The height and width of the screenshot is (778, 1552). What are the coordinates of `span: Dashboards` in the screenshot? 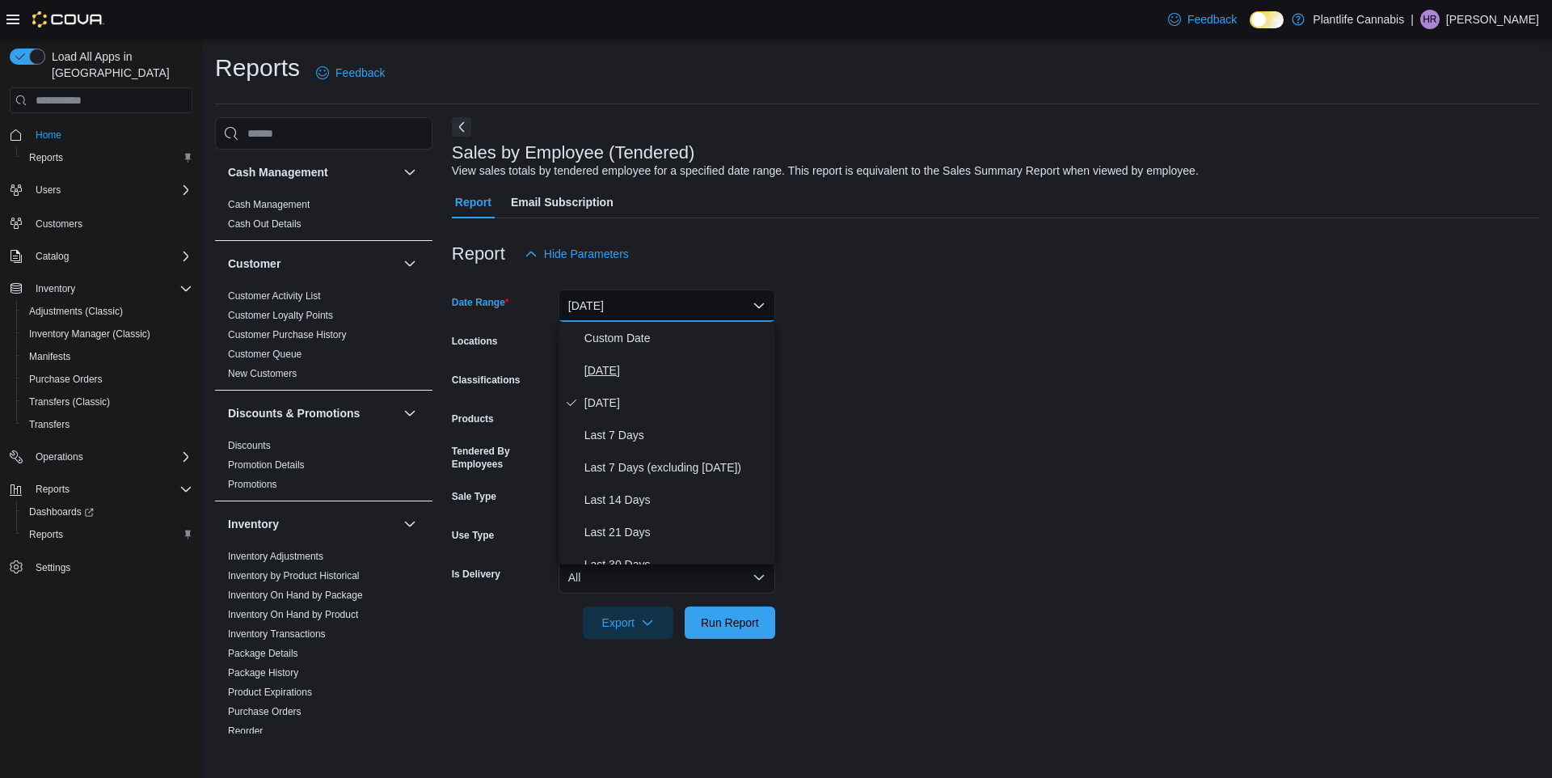 It's located at (61, 512).